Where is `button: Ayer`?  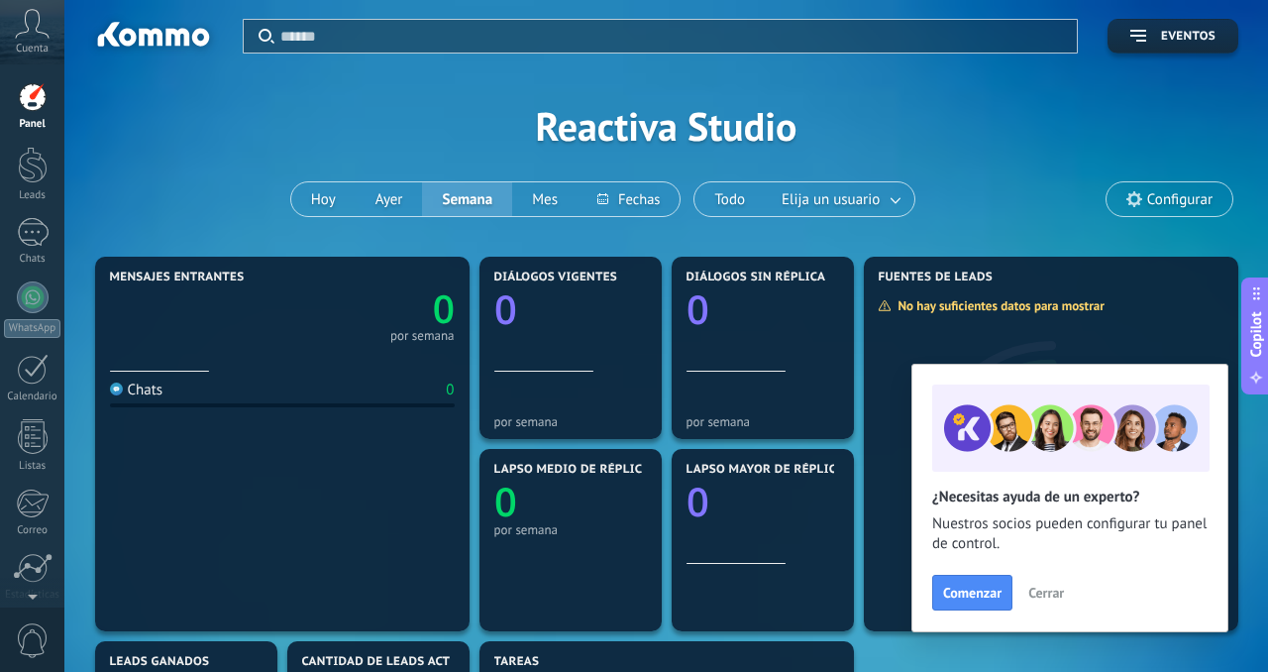 button: Ayer is located at coordinates (389, 199).